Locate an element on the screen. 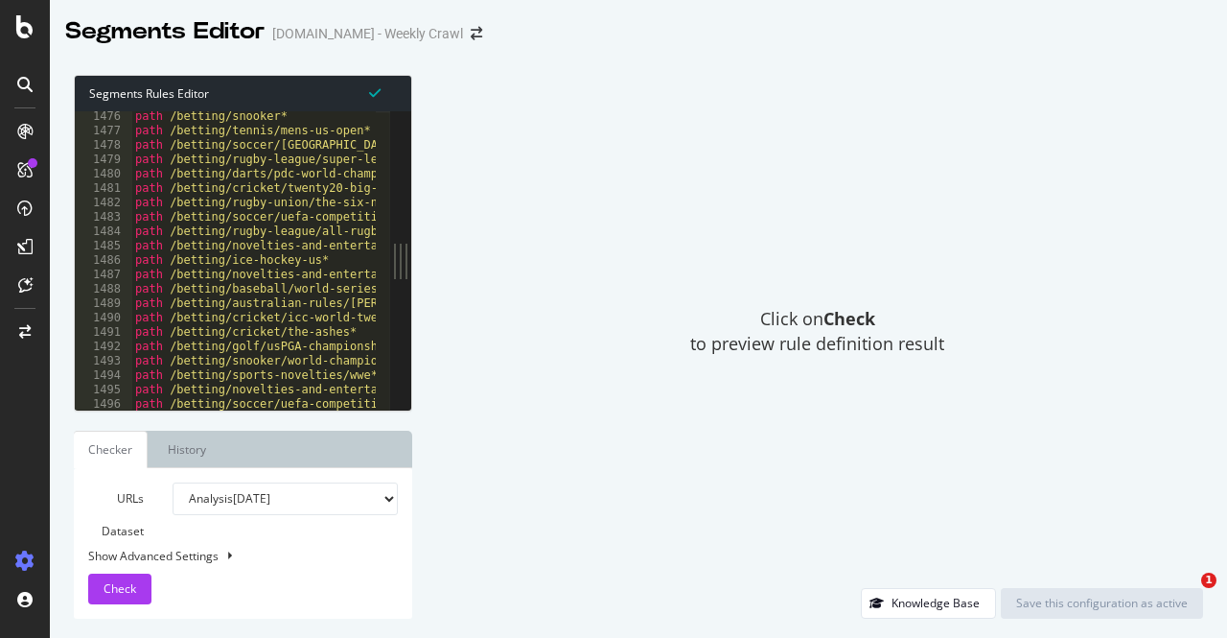 The height and width of the screenshot is (638, 1227). div: 1480 is located at coordinates (104, 174).